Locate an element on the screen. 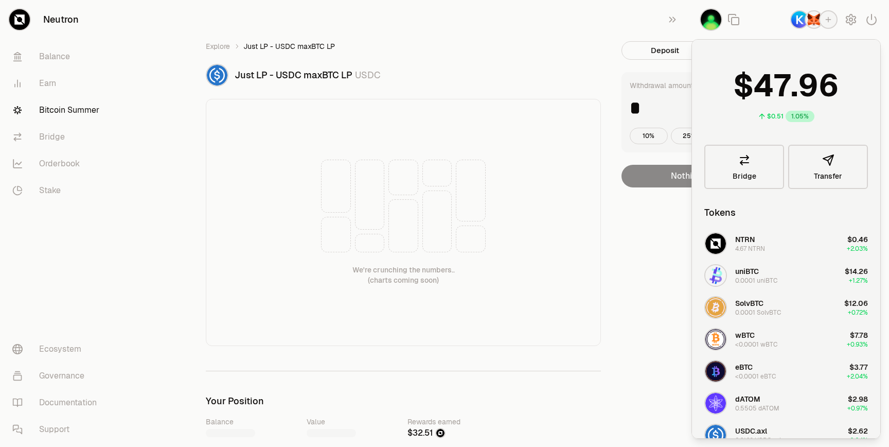  span: eBTC is located at coordinates (744, 367).